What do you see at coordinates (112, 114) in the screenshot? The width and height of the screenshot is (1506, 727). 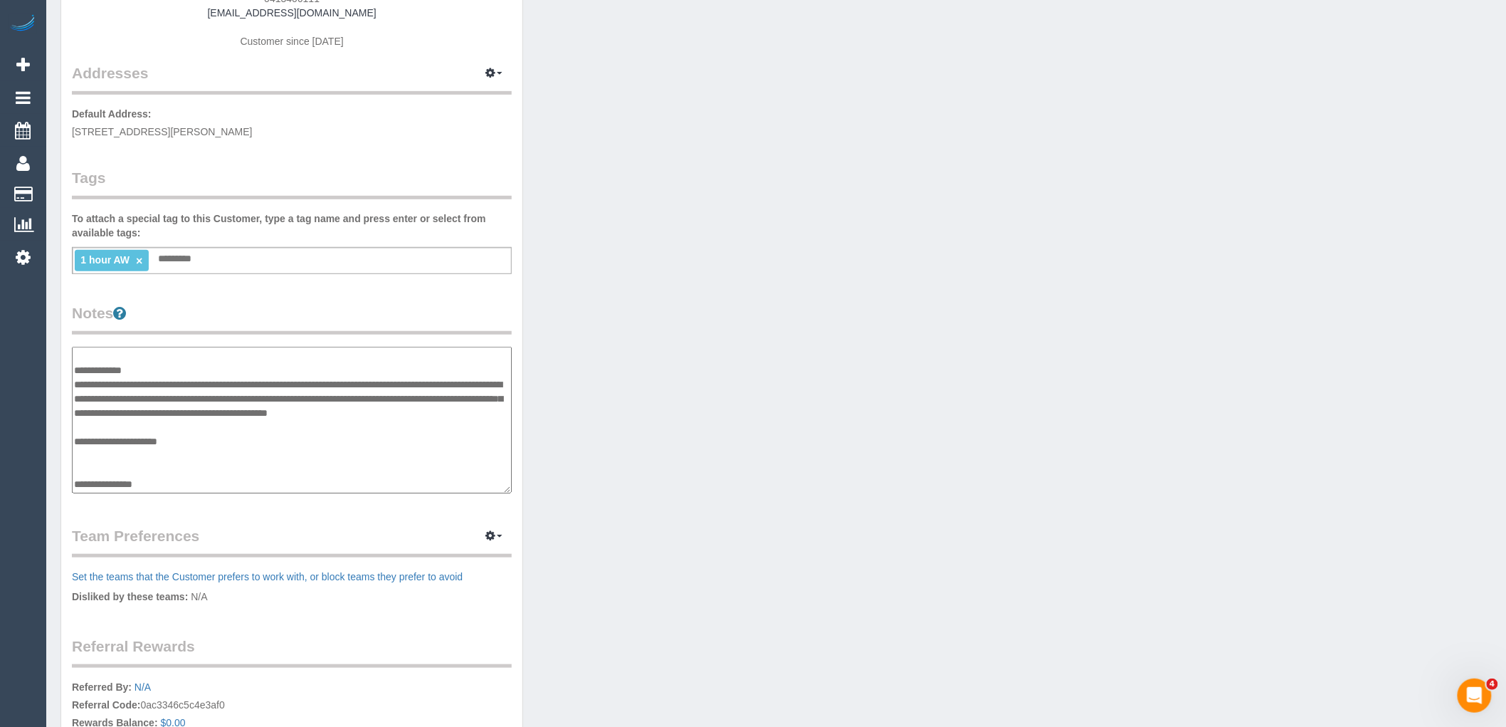 I see `label: Default Address:` at bounding box center [112, 114].